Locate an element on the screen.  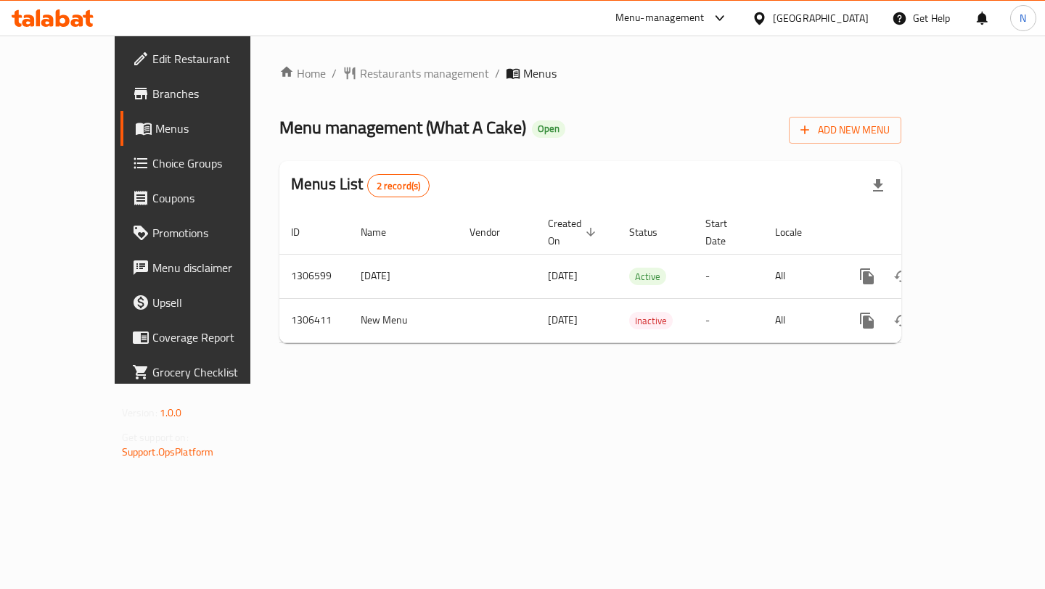
span: Status is located at coordinates (653, 232).